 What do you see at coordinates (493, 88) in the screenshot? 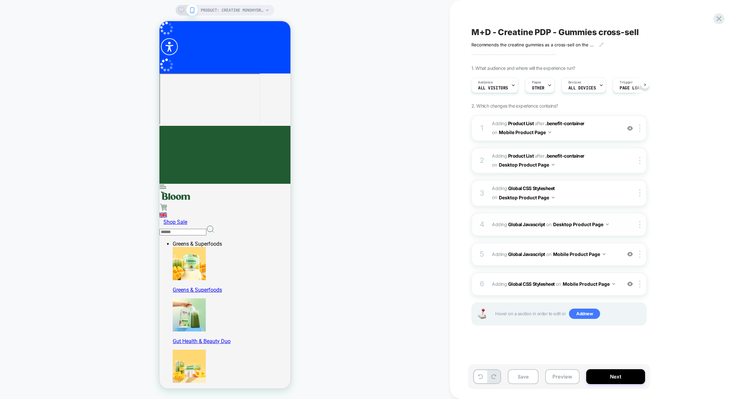
I see `span: All Visitors` at bounding box center [493, 88].